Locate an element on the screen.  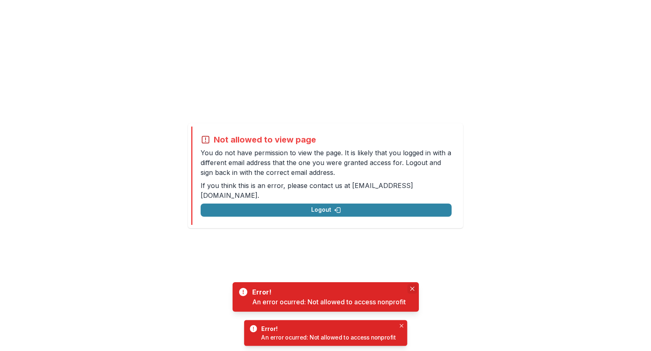
p: You do not have permission to view the page. It is likely that you logged in with a different ema... is located at coordinates (326, 163).